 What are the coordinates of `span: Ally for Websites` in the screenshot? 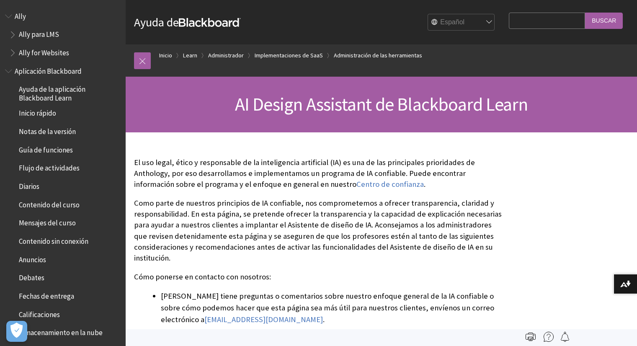 It's located at (44, 51).